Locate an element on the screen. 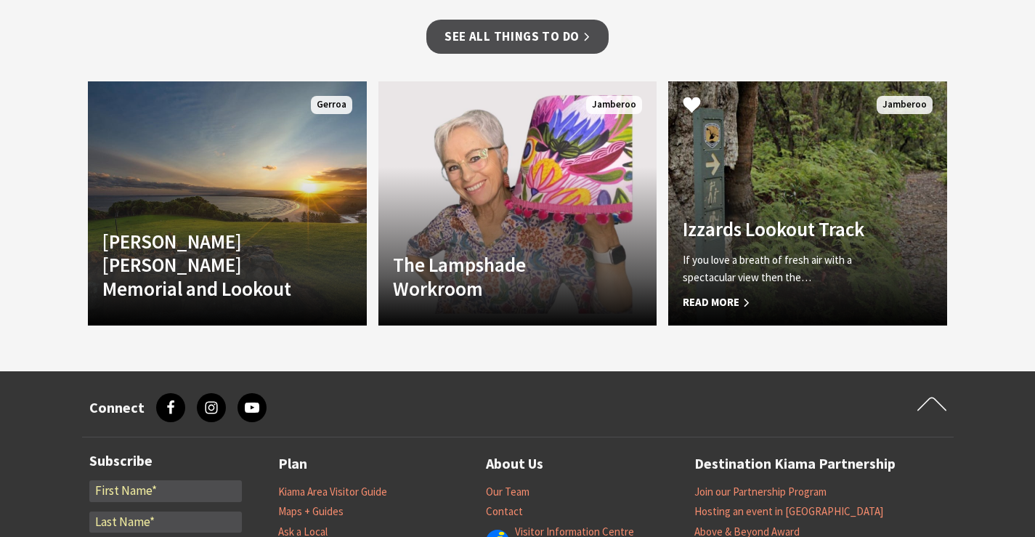 The width and height of the screenshot is (1035, 537). span: Read More is located at coordinates (787, 302).